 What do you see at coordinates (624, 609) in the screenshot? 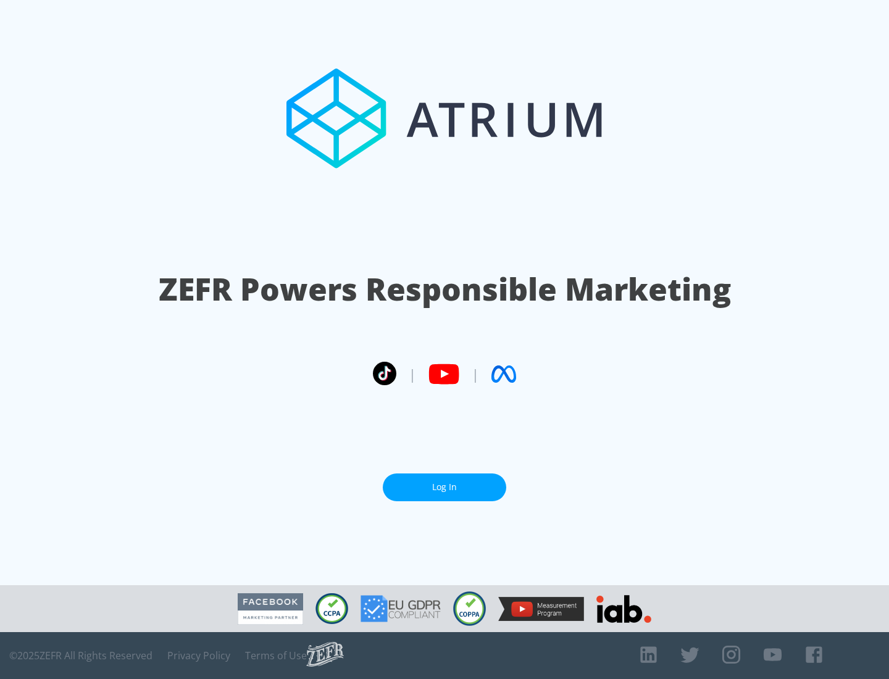
I see `img: IAB` at bounding box center [624, 609].